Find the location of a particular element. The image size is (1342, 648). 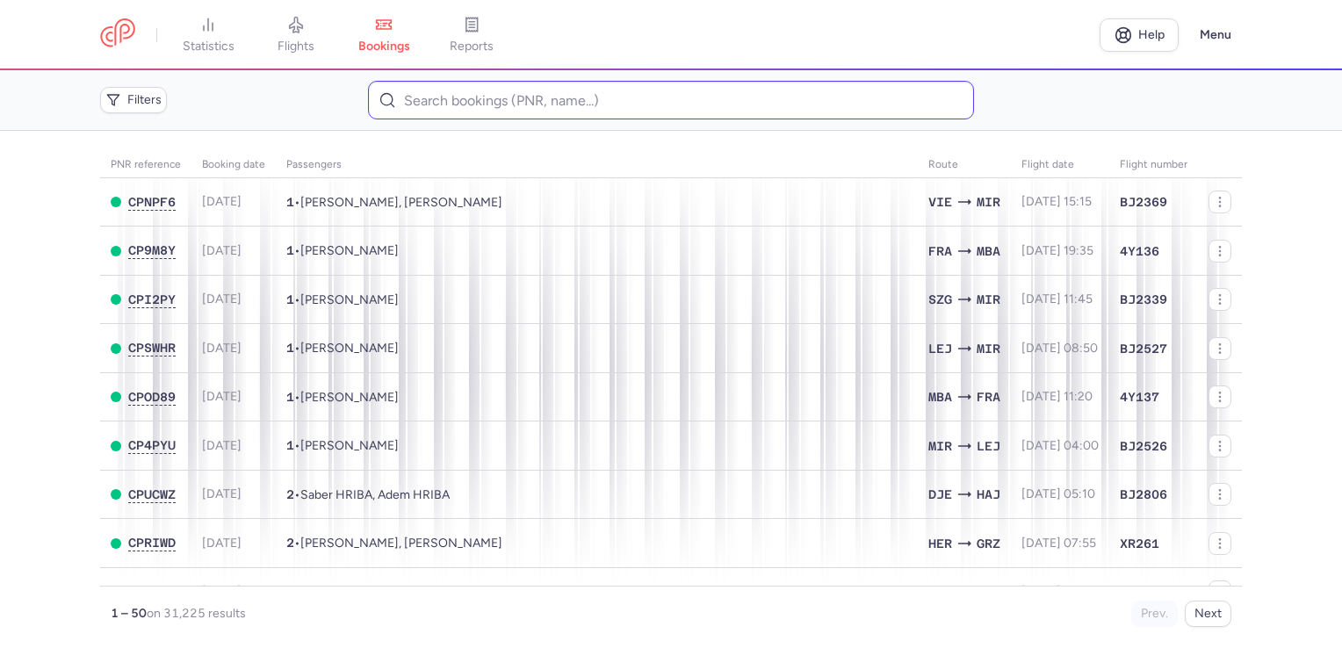

span: Christopher SCHAEFER is located at coordinates (349, 250).